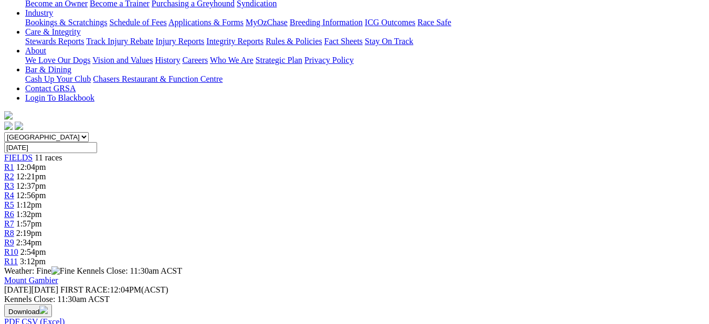 The height and width of the screenshot is (324, 709). Describe the element at coordinates (9, 195) in the screenshot. I see `span: R4` at that location.